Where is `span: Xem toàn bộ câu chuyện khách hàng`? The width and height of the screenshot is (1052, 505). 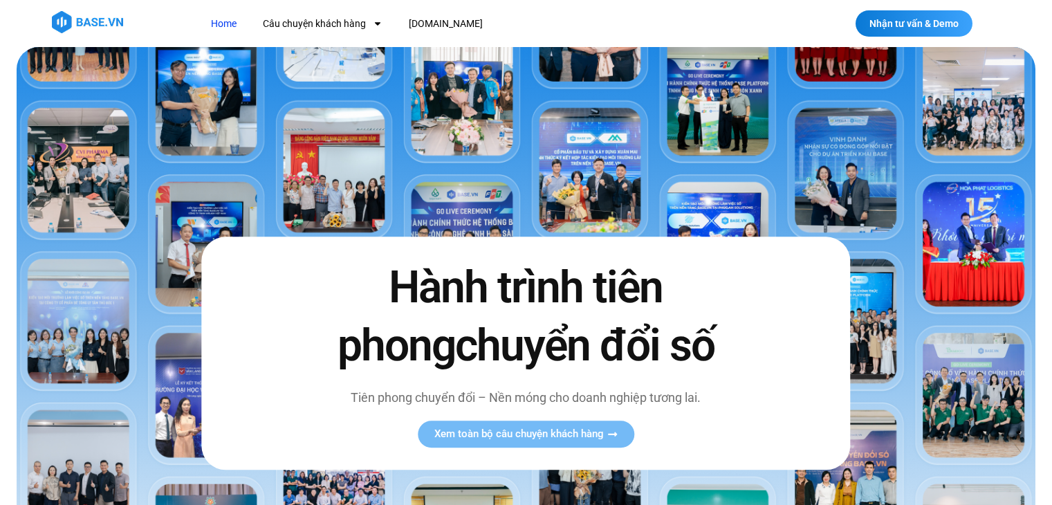 span: Xem toàn bộ câu chuyện khách hàng is located at coordinates (519, 434).